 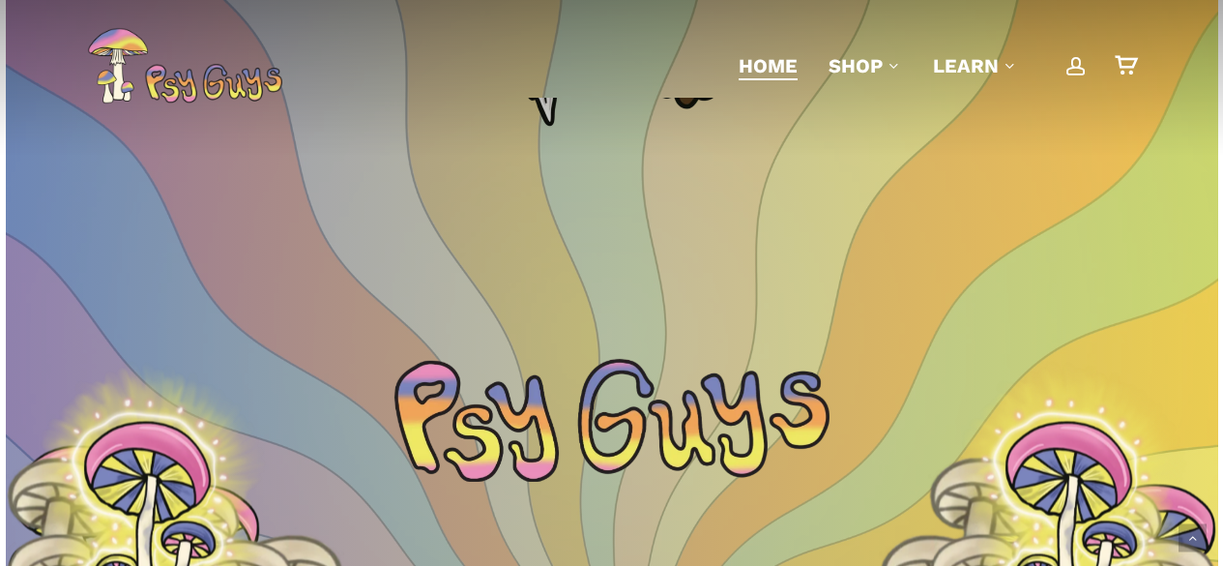 I want to click on span: Shop, so click(x=856, y=66).